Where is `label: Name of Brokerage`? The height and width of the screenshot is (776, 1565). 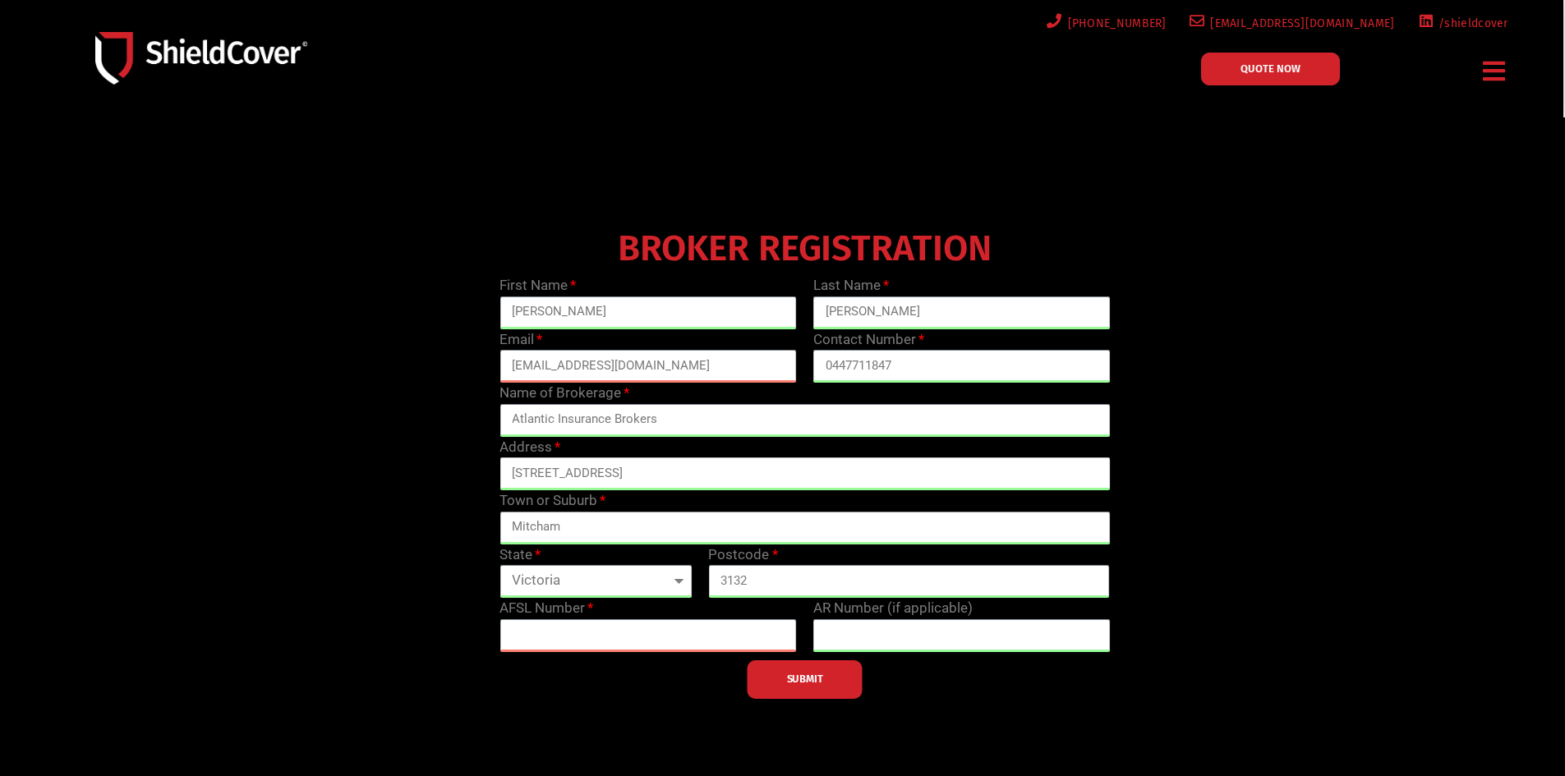
label: Name of Brokerage is located at coordinates (564, 394).